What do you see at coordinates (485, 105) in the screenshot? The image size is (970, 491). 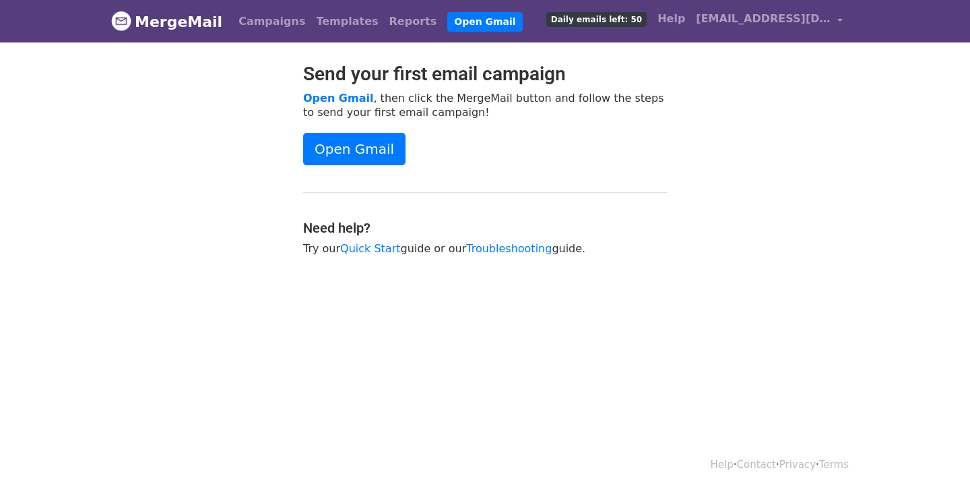 I see `p: , then click the MergeMail button and follow the steps to send your first email campaign!` at bounding box center [485, 105].